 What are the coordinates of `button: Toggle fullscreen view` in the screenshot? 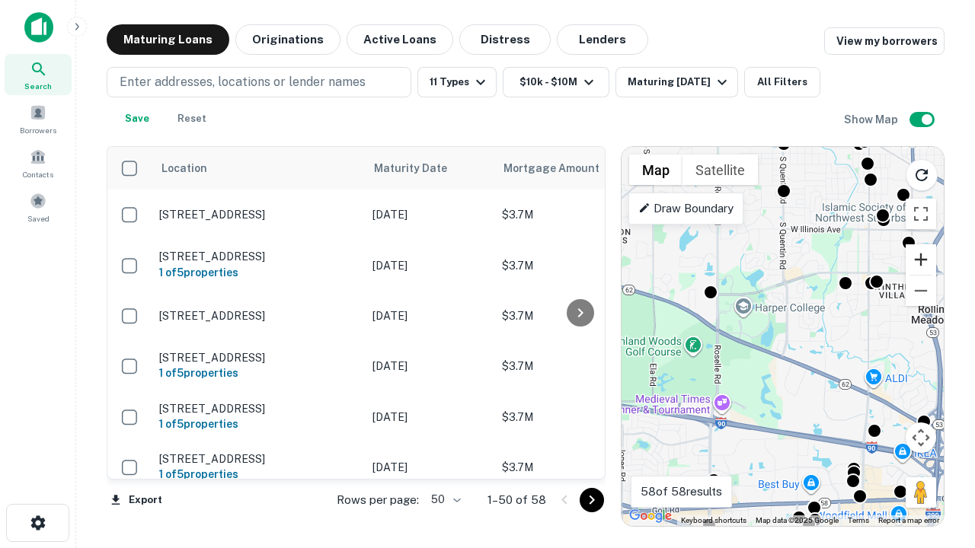 It's located at (921, 214).